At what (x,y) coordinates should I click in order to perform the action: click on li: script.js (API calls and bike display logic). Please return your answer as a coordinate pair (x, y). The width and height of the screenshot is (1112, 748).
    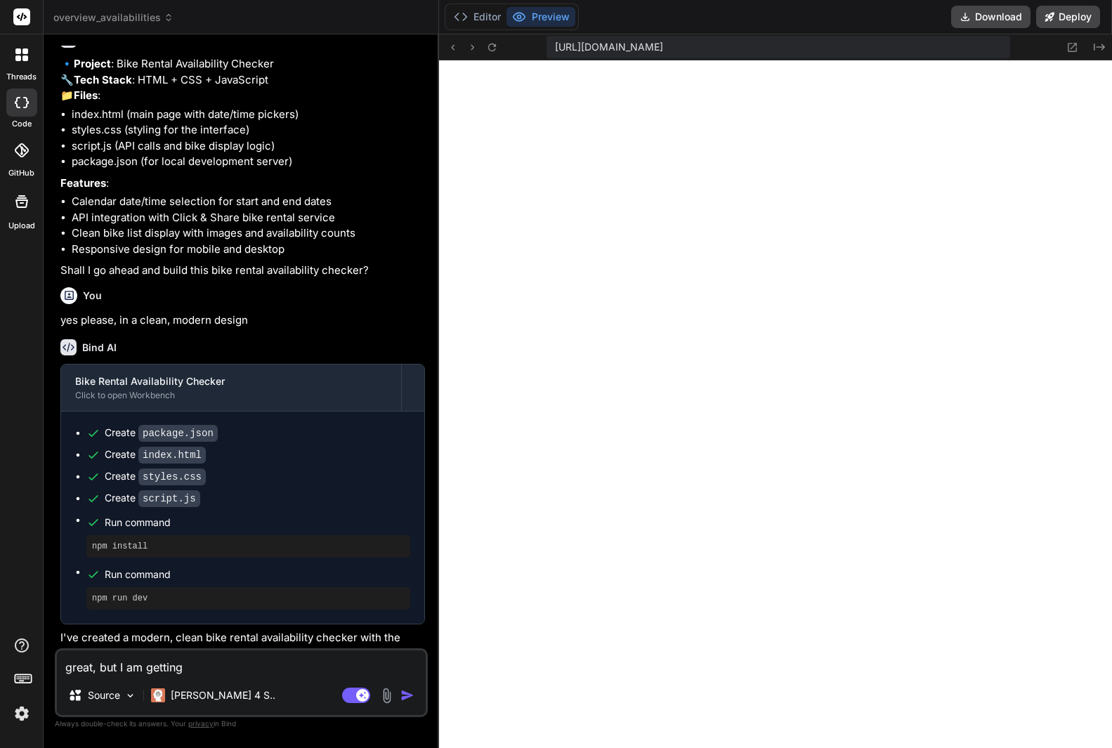
    Looking at the image, I should click on (248, 146).